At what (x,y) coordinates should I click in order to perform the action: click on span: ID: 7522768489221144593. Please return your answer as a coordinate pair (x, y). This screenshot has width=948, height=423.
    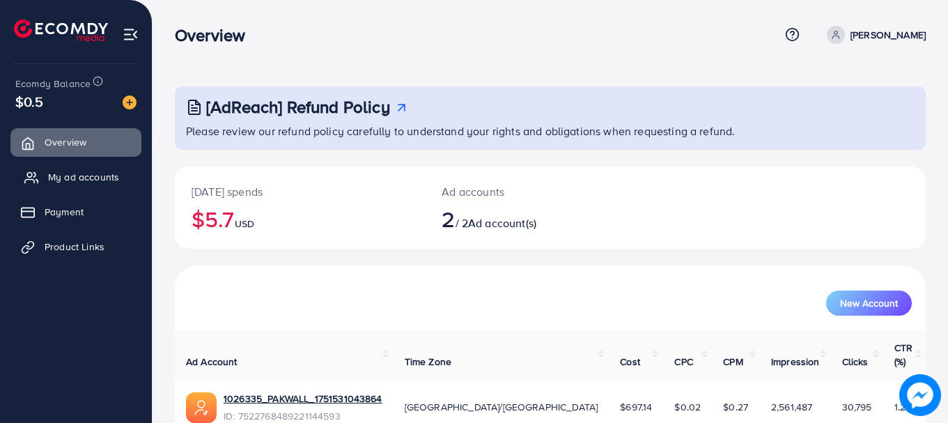
    Looking at the image, I should click on (303, 416).